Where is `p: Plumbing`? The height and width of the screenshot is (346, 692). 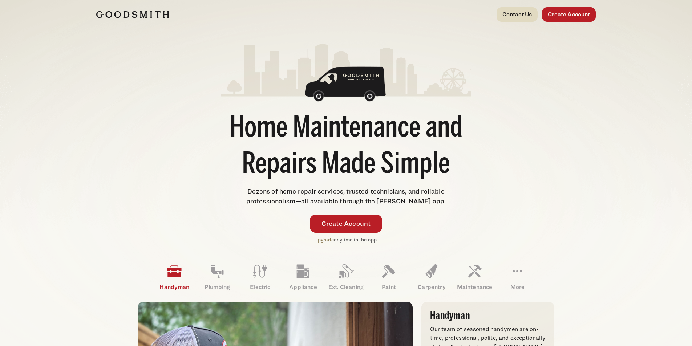 p: Plumbing is located at coordinates (217, 287).